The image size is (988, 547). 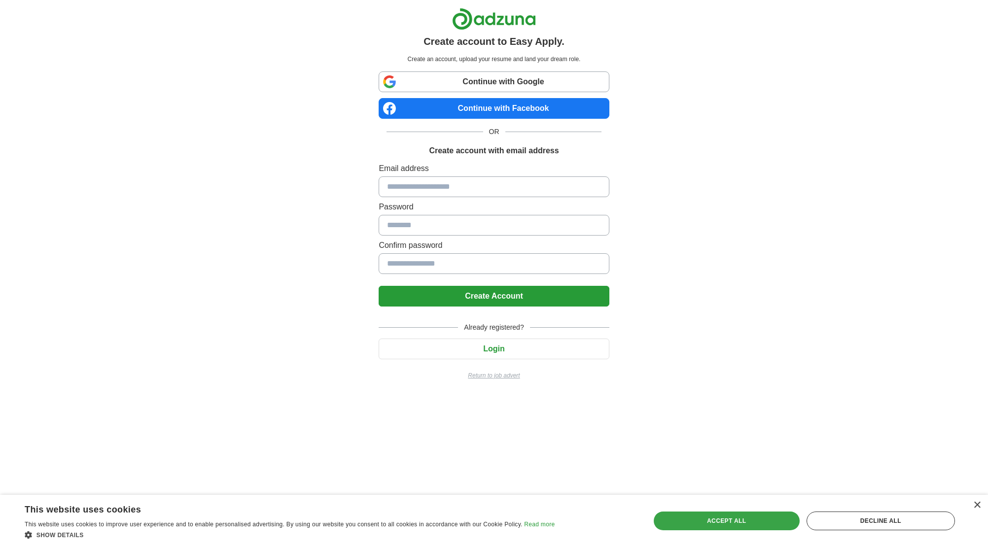 I want to click on a: Continue with Google, so click(x=493, y=82).